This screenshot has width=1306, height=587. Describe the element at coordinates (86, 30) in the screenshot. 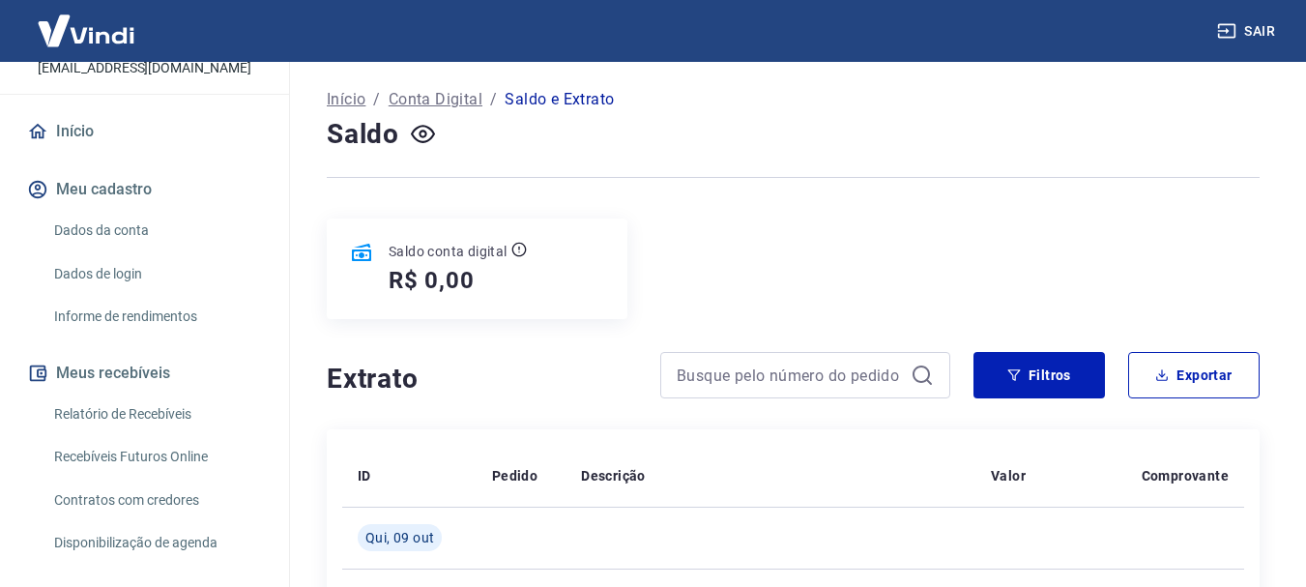

I see `img: Vindi` at that location.